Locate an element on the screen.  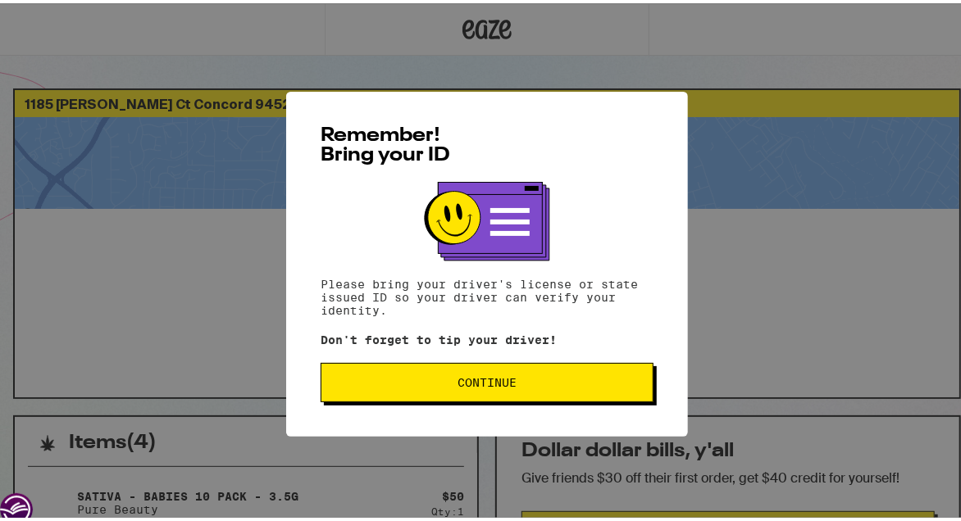
p: Don't forget to tip your driver! is located at coordinates (487, 337).